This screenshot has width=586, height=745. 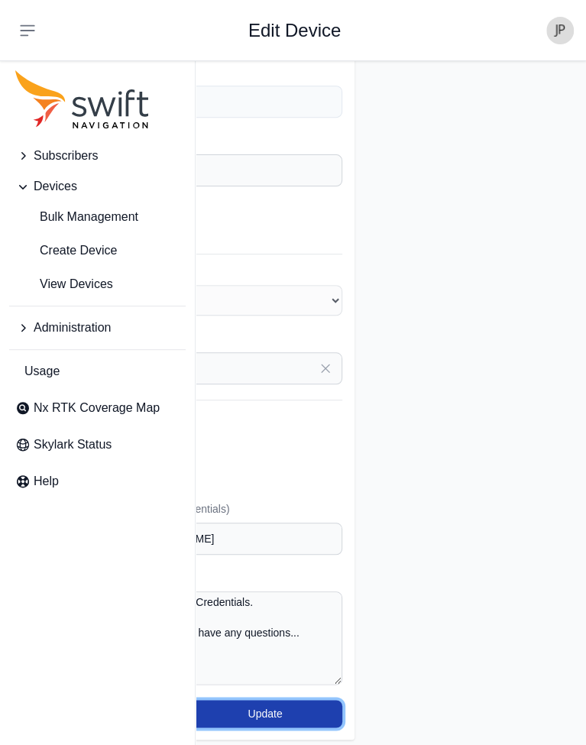 What do you see at coordinates (97, 445) in the screenshot?
I see `a: Skylark Status` at bounding box center [97, 445].